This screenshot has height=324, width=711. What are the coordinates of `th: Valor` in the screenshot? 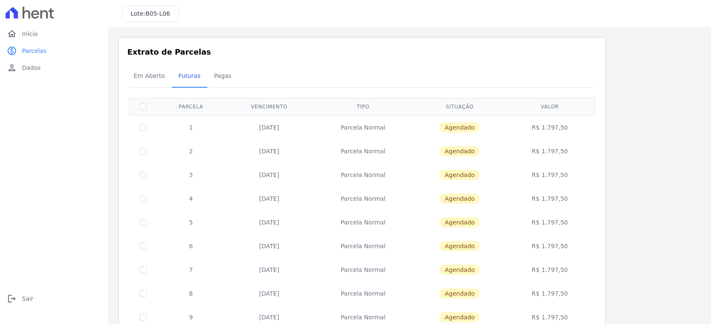 It's located at (550, 106).